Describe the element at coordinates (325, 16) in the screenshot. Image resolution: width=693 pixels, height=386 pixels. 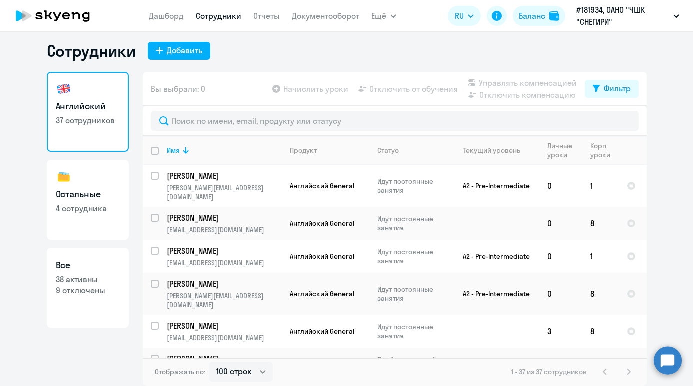
I see `a: Документооборот` at that location.